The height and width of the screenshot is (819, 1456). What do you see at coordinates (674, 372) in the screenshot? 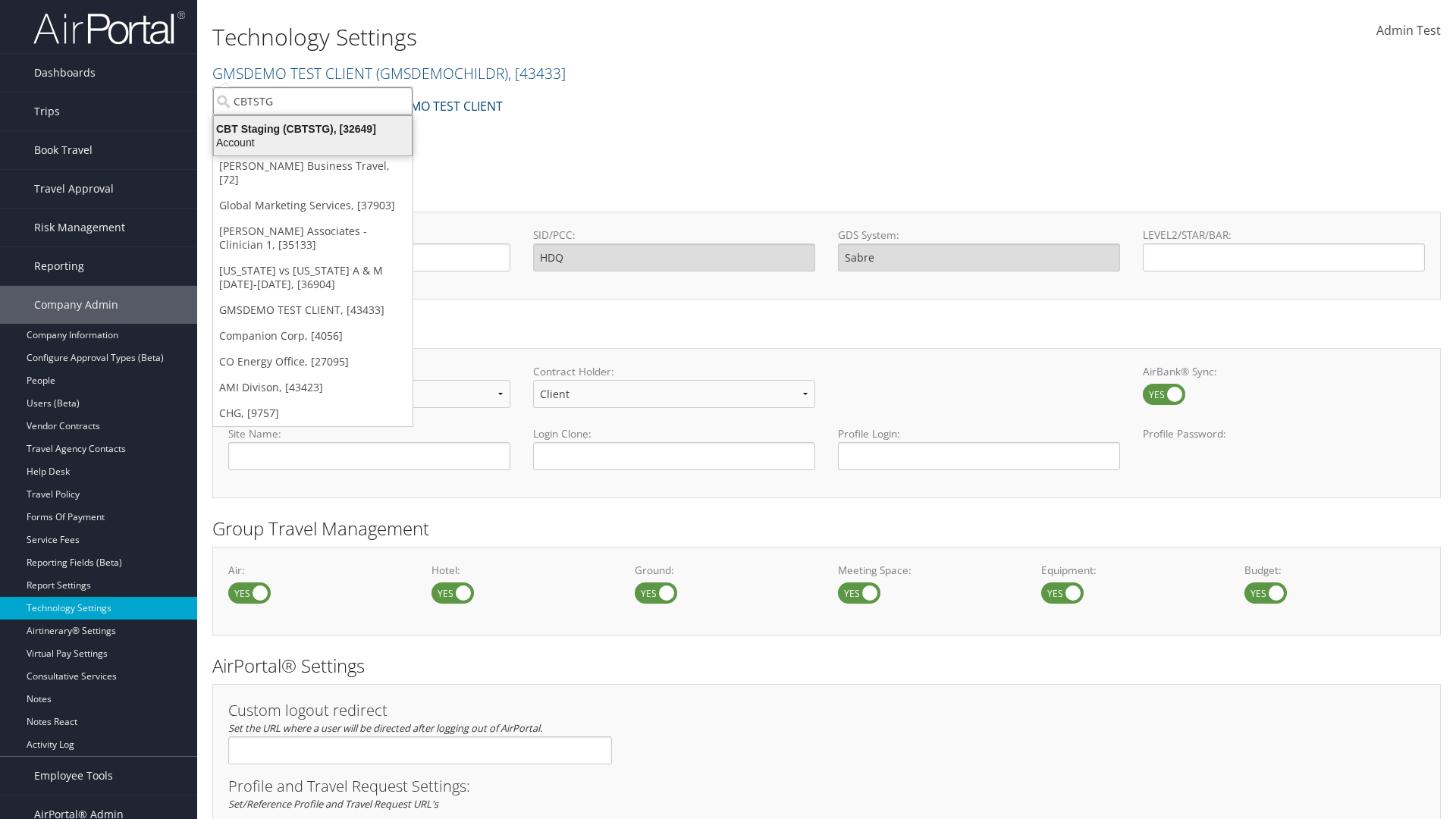
I see `label: Contract Holder:` at bounding box center [674, 372].